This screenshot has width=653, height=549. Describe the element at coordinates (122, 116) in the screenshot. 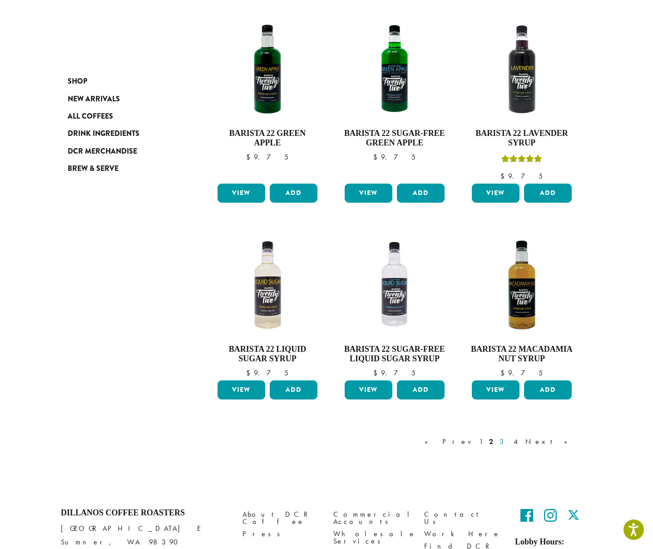

I see `a: All Coffees` at that location.